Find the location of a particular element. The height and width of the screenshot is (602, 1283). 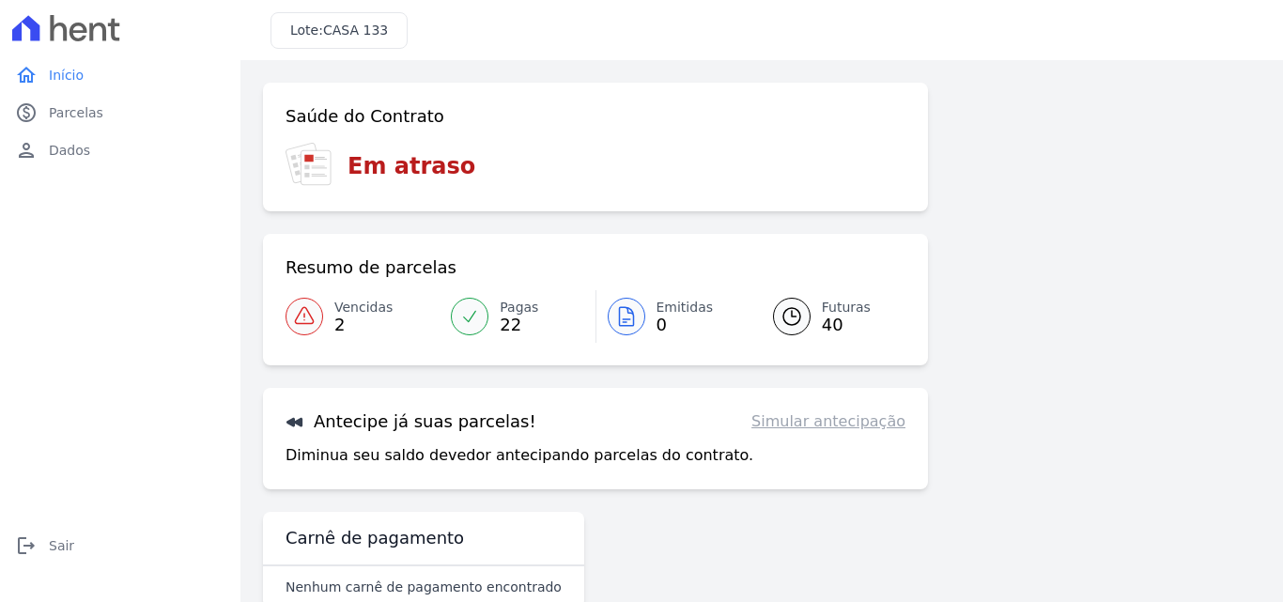

h3: Saúde do Contrato is located at coordinates (365, 116).